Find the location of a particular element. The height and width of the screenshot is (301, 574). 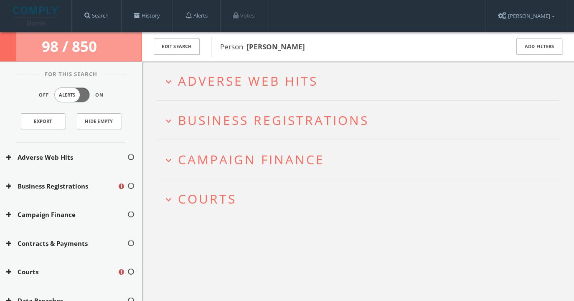

button: Courts is located at coordinates (62, 271).